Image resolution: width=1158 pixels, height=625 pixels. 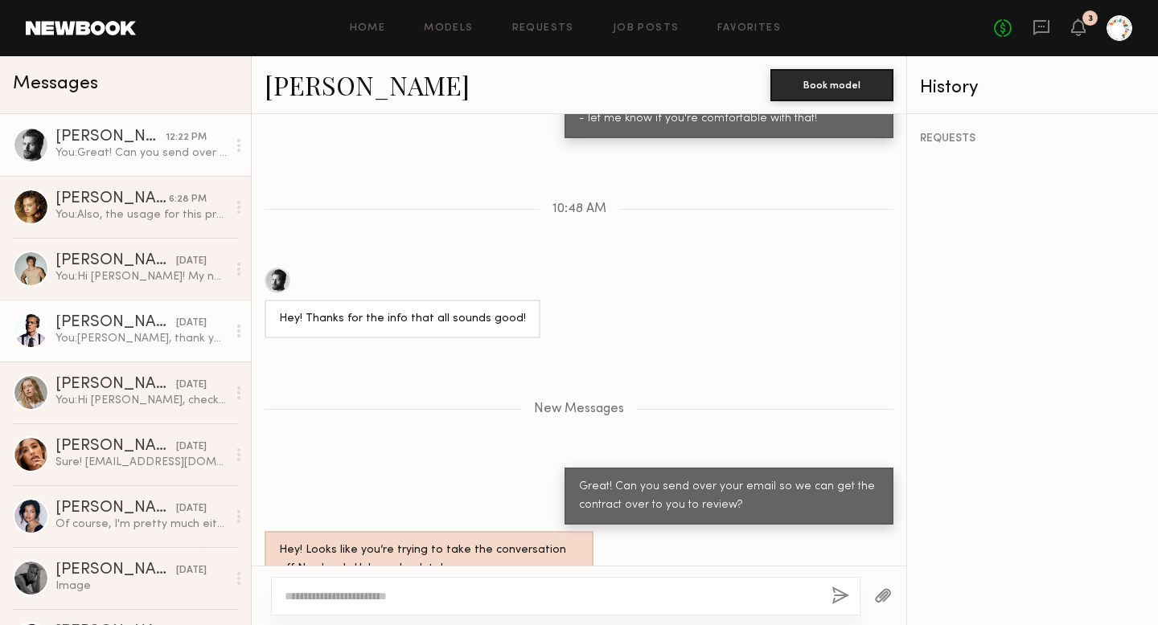 I want to click on div: 12:22 PM, so click(x=186, y=137).